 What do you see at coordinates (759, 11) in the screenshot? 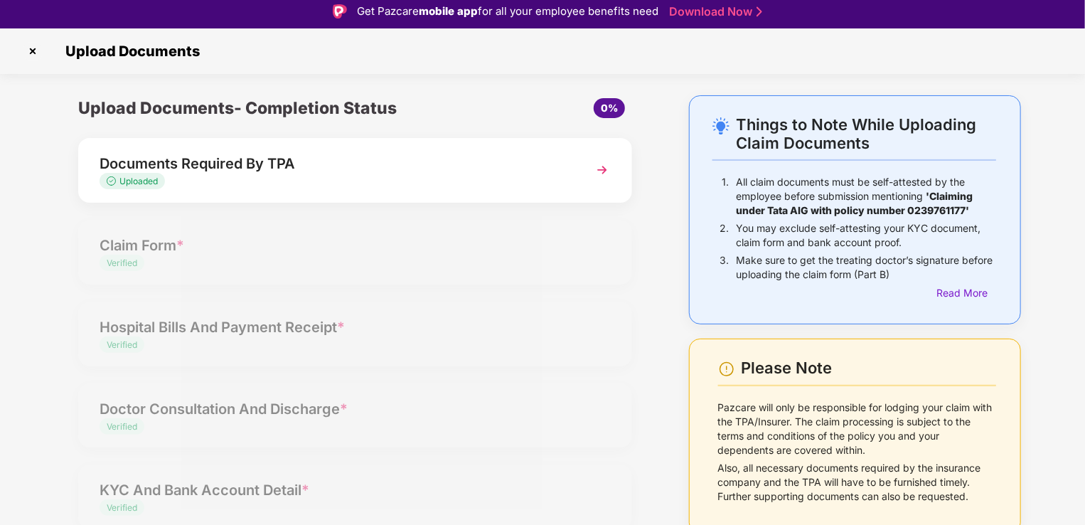
I see `img: Stroke` at bounding box center [759, 11].